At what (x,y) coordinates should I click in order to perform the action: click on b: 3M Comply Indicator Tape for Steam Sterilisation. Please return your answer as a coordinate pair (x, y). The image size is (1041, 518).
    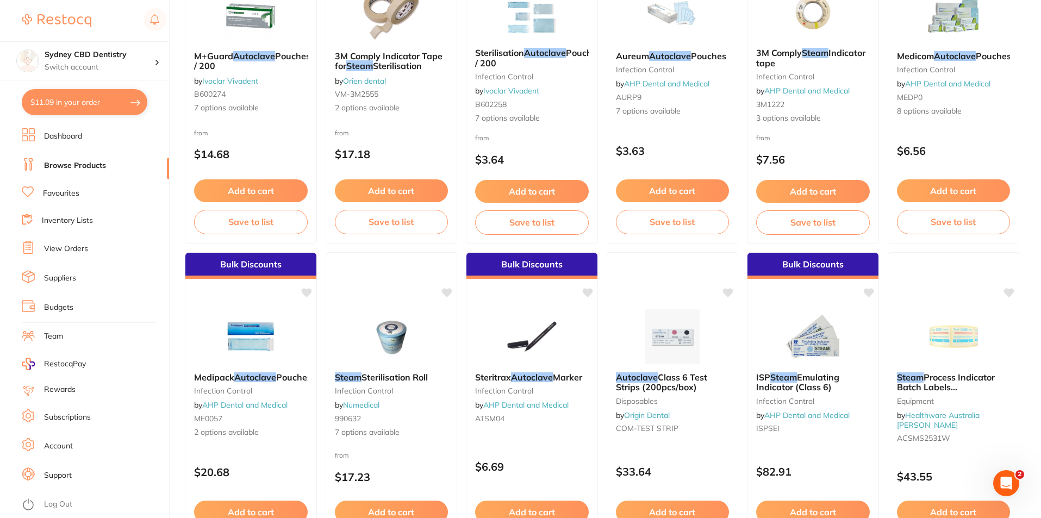
    Looking at the image, I should click on (391, 61).